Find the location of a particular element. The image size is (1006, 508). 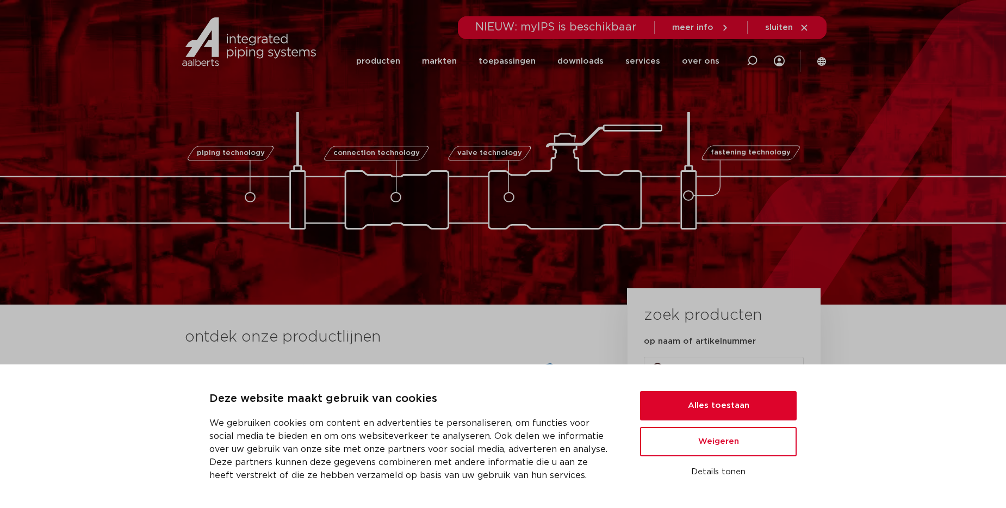

p: We gebruiken cookies om content en advertenties te personaliseren, om functies voor social media ... is located at coordinates (412, 449).